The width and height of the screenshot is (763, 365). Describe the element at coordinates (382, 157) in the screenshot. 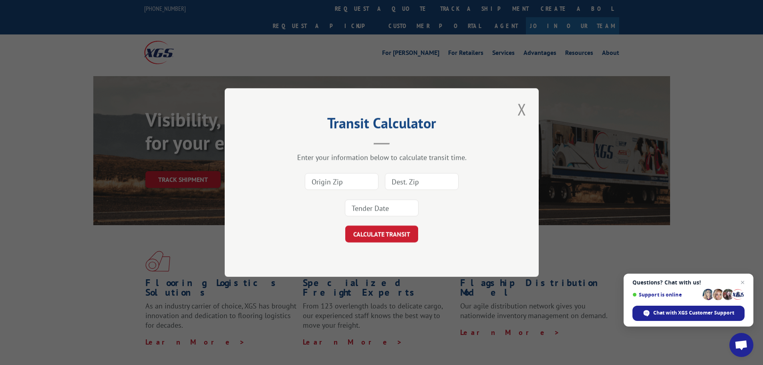

I see `div: Enter your information below to calculate transit time.` at that location.